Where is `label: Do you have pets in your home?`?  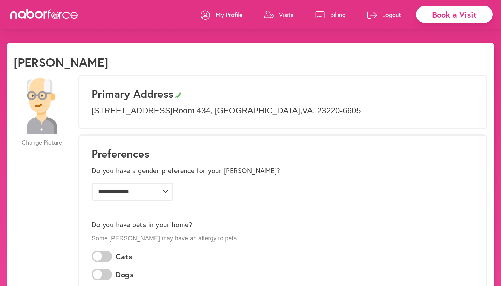 label: Do you have pets in your home? is located at coordinates (142, 225).